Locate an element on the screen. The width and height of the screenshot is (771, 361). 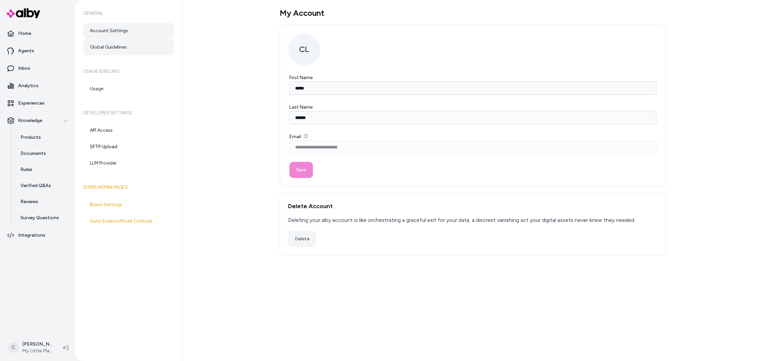
a: Experiences is located at coordinates (38, 103).